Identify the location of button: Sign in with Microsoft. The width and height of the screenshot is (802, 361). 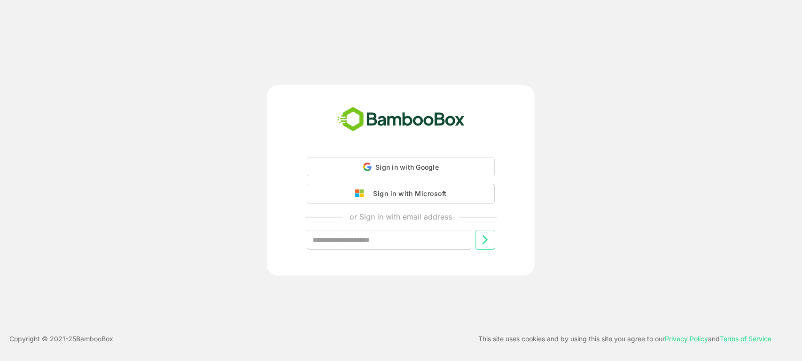
(401, 193).